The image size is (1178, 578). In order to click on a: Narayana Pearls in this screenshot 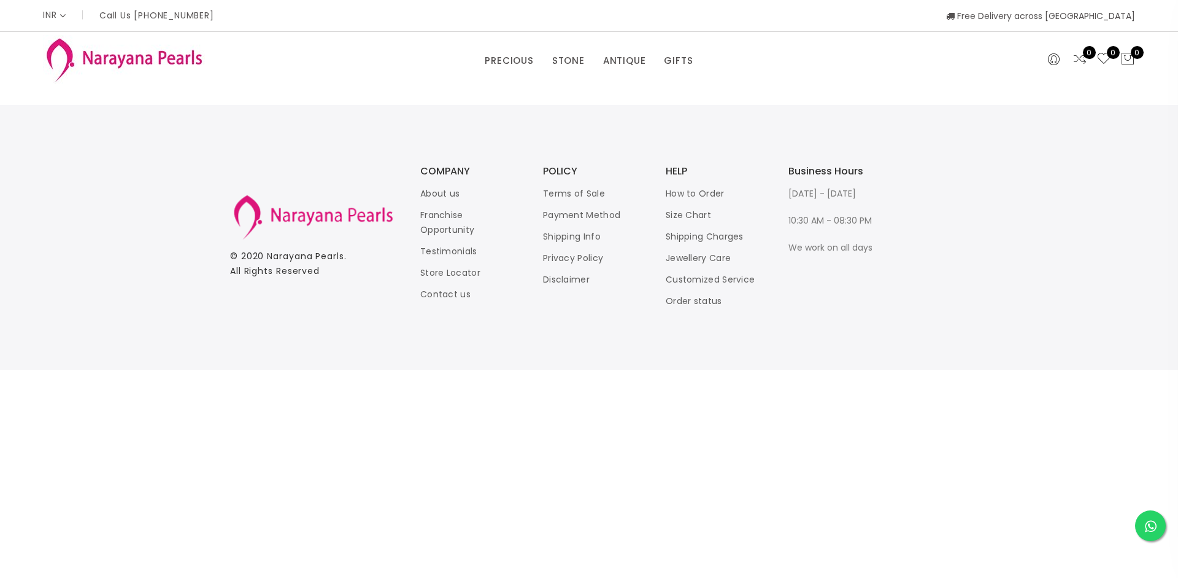, I will do `click(306, 256)`.